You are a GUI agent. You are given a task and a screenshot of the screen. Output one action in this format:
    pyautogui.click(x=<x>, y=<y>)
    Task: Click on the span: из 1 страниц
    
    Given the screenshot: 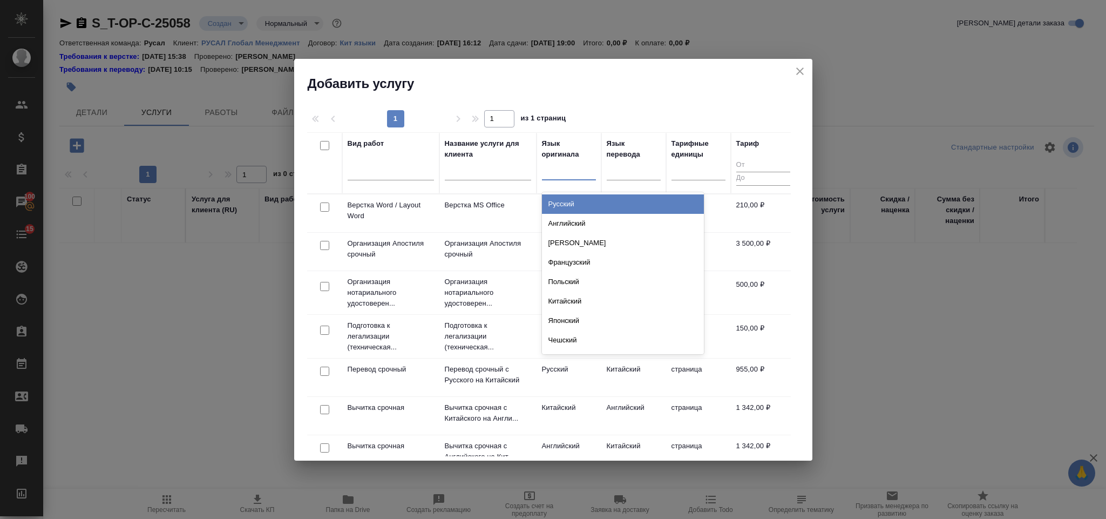 What is the action you would take?
    pyautogui.click(x=543, y=119)
    